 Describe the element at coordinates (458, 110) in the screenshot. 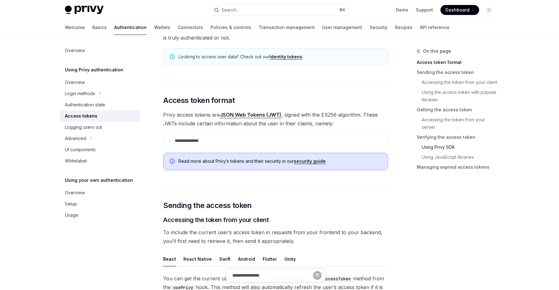

I see `a: Getting the access token` at that location.